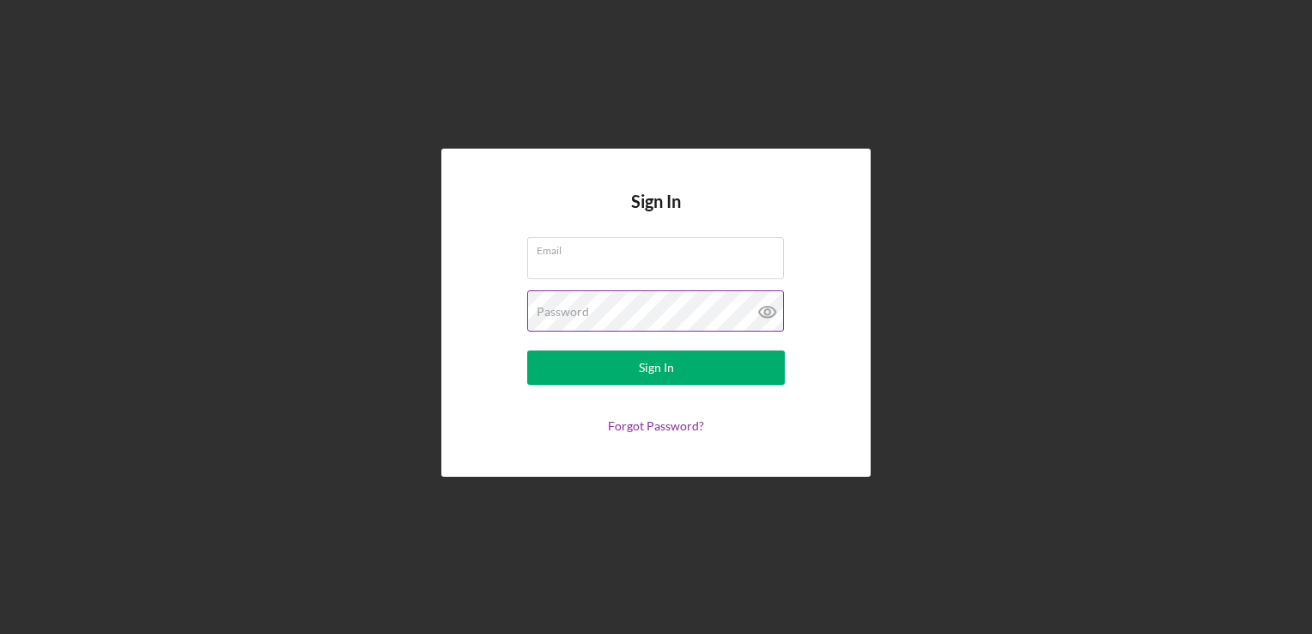  I want to click on label: Password, so click(563, 312).